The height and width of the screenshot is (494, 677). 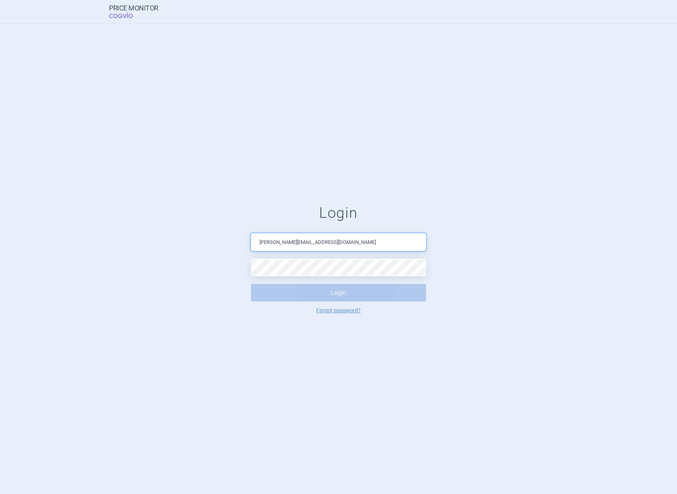 I want to click on input: Email, so click(x=339, y=242).